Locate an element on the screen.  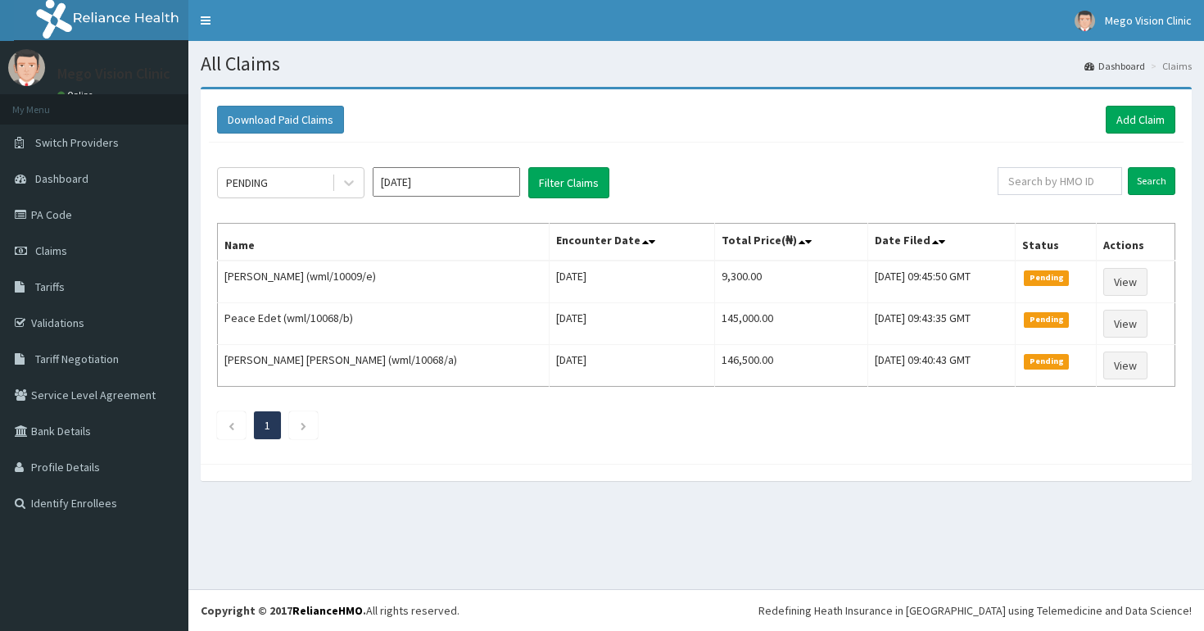
a: RelianceHMO is located at coordinates (328, 610).